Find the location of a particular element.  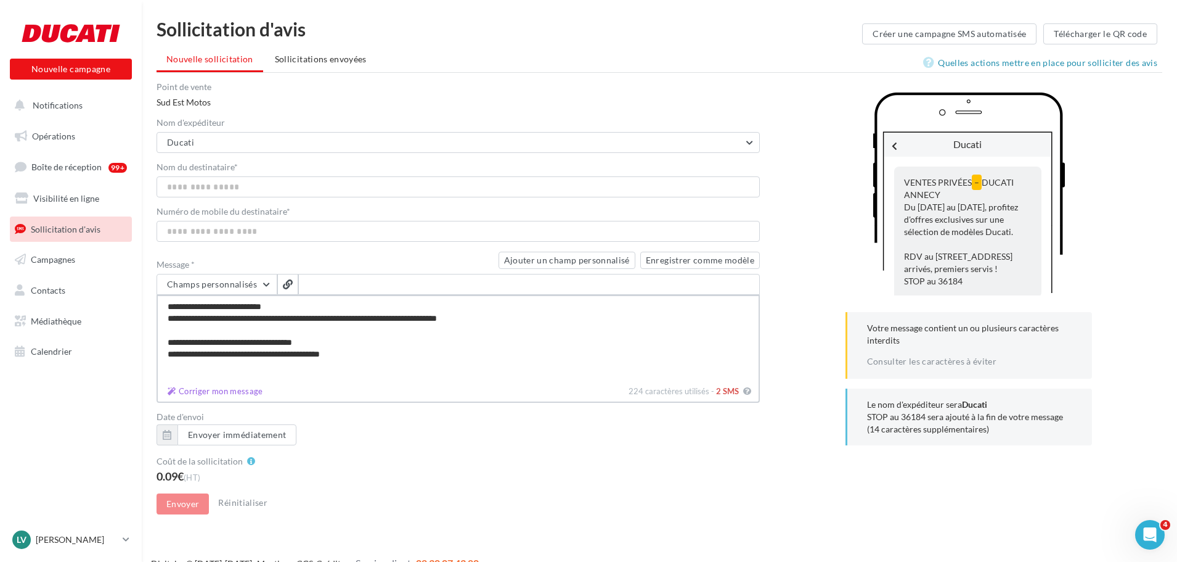

button: Ducati is located at coordinates (458, 142).